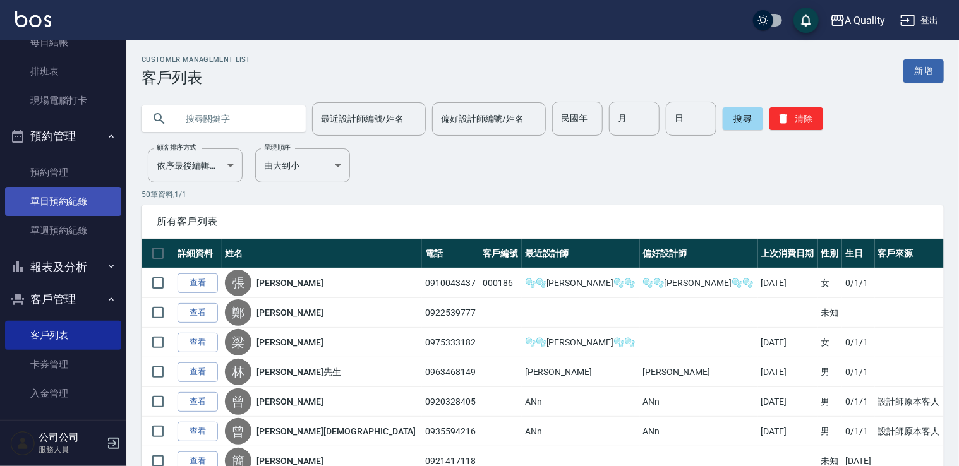 This screenshot has width=959, height=466. What do you see at coordinates (195, 165) in the screenshot?
I see `div: 依序最後編輯時間` at bounding box center [195, 165].